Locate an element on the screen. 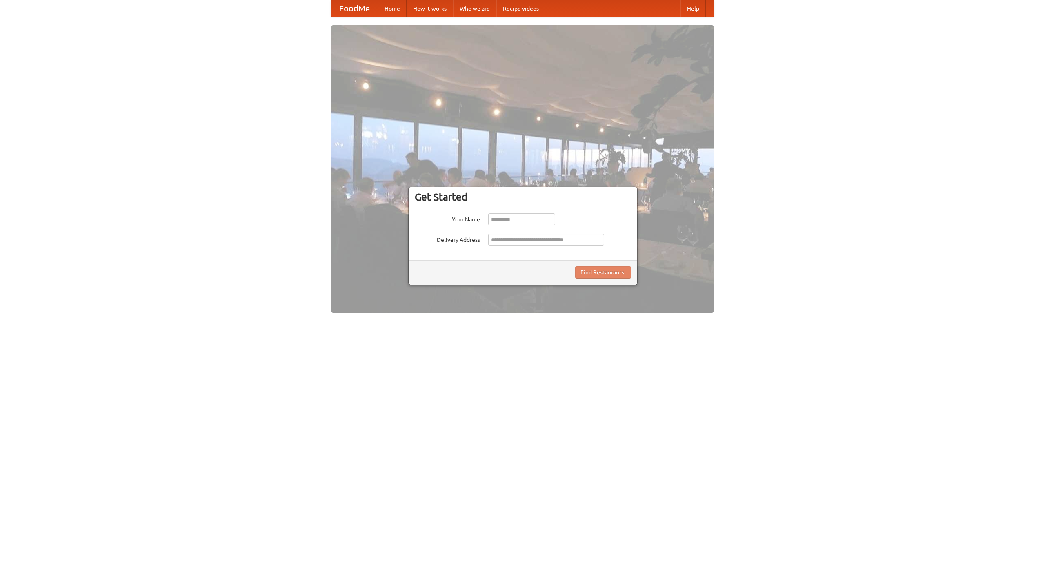 Image resolution: width=1045 pixels, height=577 pixels. a: Who we are is located at coordinates (475, 9).